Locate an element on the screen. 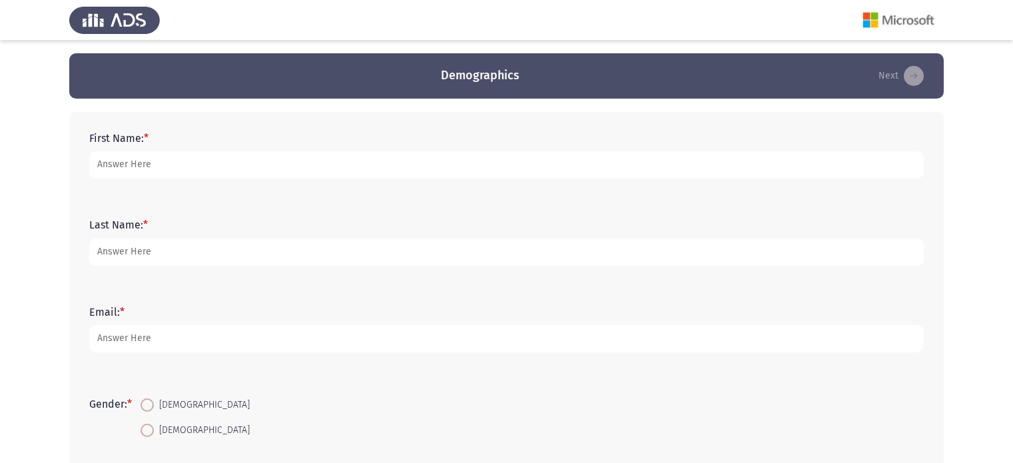 This screenshot has height=463, width=1013. label: Gender: is located at coordinates (111, 403).